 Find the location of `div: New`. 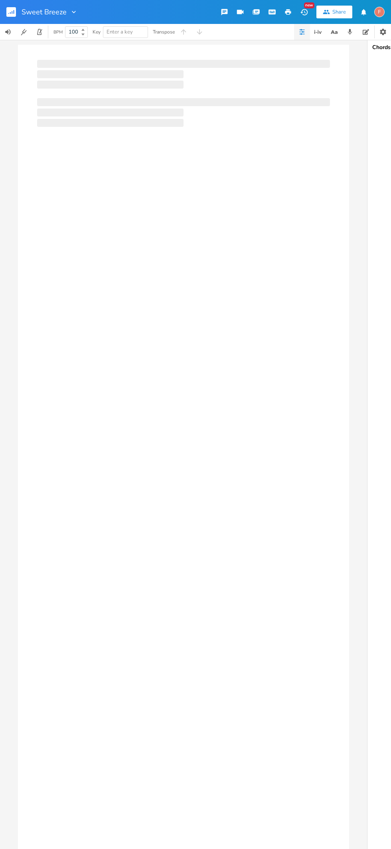

div: New is located at coordinates (309, 5).